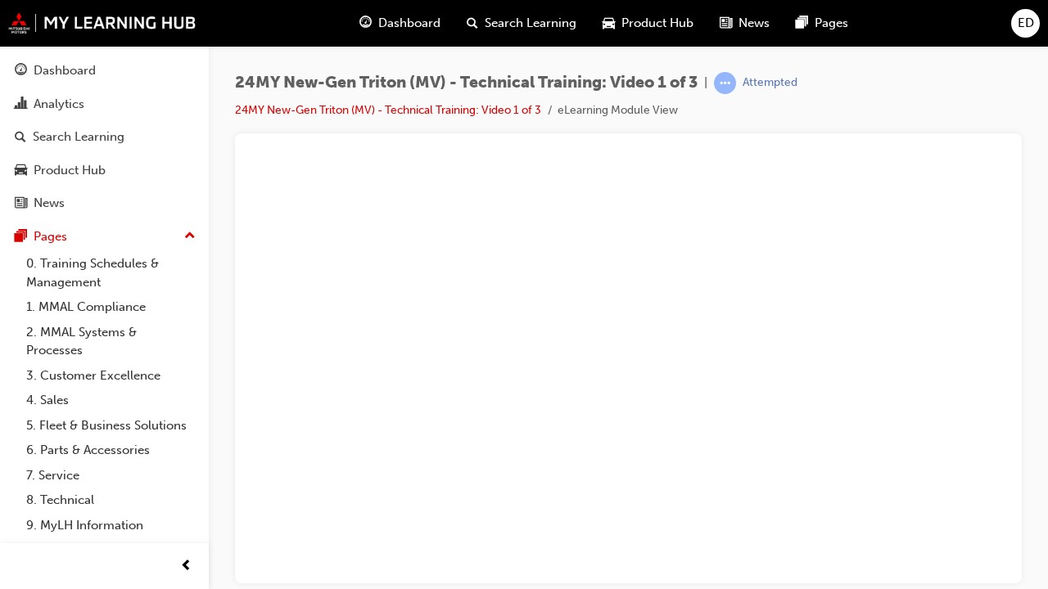  I want to click on div: Attempted, so click(770, 83).